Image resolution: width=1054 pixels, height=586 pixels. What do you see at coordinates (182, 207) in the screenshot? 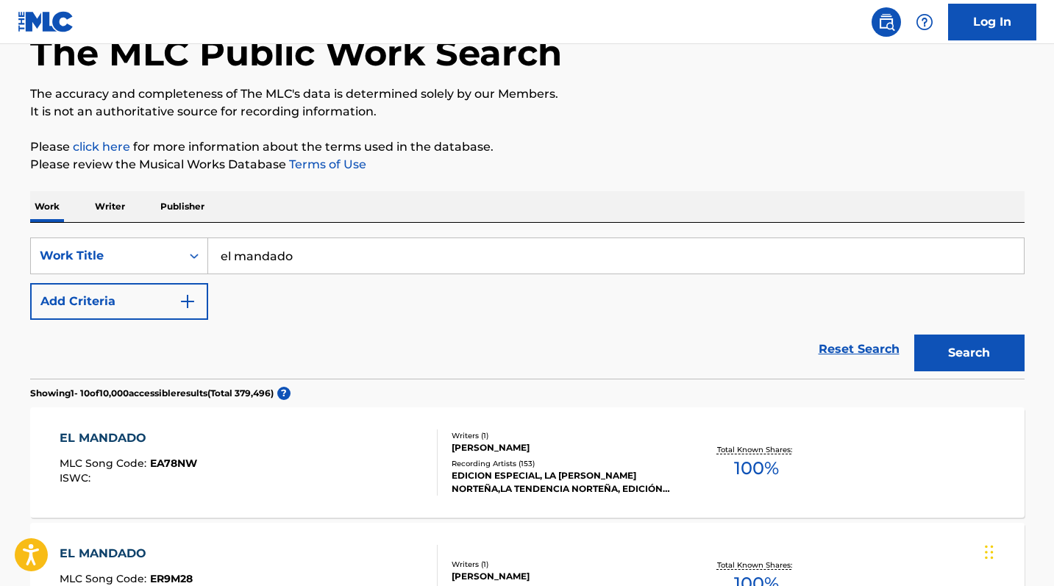
I see `p: Publisher` at bounding box center [182, 207].